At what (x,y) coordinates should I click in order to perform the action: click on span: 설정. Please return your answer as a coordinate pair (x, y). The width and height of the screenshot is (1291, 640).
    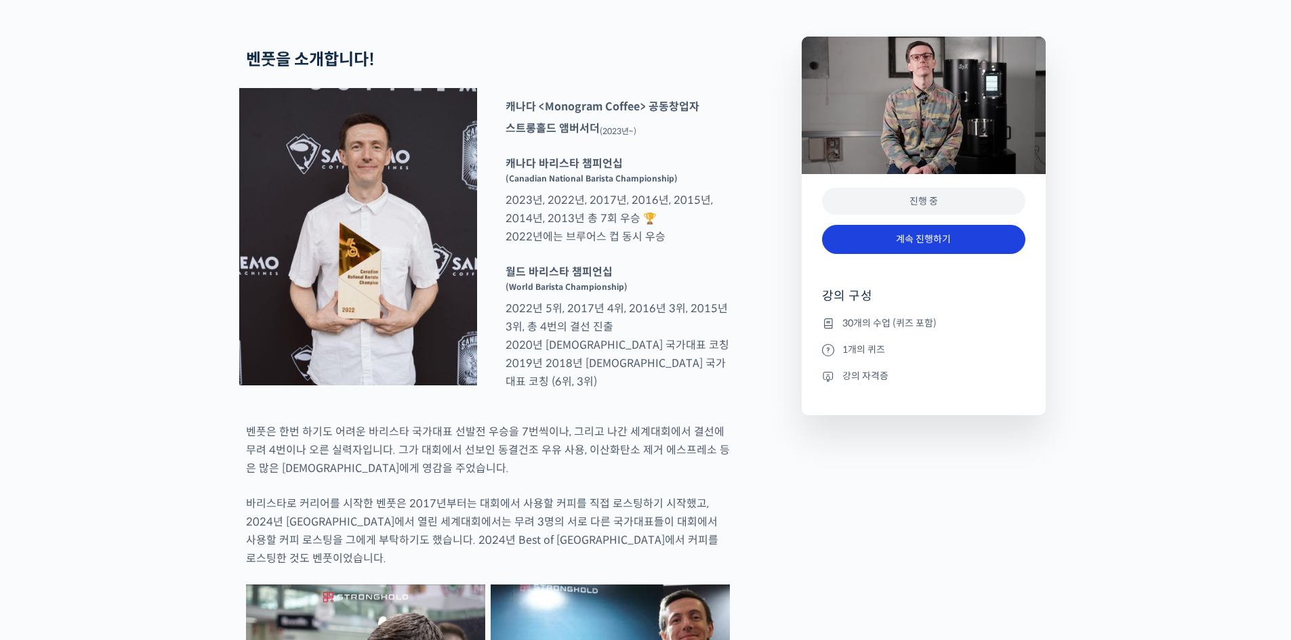
    Looking at the image, I should click on (218, 455).